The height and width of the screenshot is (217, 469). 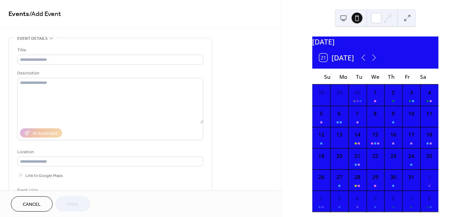 I want to click on div: Description, so click(x=110, y=73).